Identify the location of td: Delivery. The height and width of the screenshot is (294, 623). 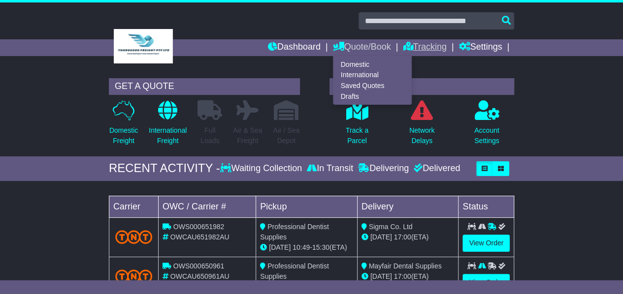
(408, 207).